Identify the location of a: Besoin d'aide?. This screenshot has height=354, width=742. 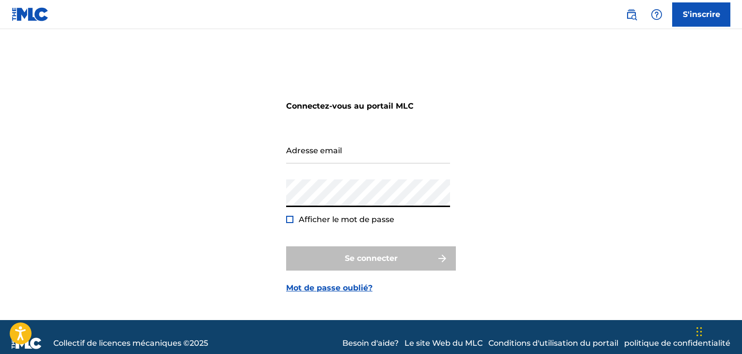
(371, 344).